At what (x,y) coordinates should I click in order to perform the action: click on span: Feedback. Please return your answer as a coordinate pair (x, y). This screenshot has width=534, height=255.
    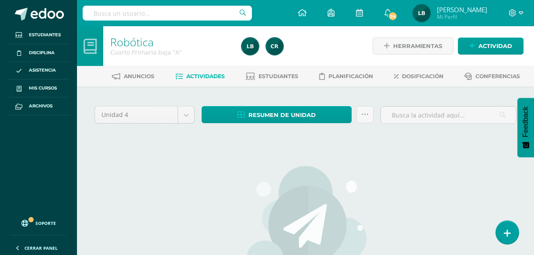
    Looking at the image, I should click on (526, 122).